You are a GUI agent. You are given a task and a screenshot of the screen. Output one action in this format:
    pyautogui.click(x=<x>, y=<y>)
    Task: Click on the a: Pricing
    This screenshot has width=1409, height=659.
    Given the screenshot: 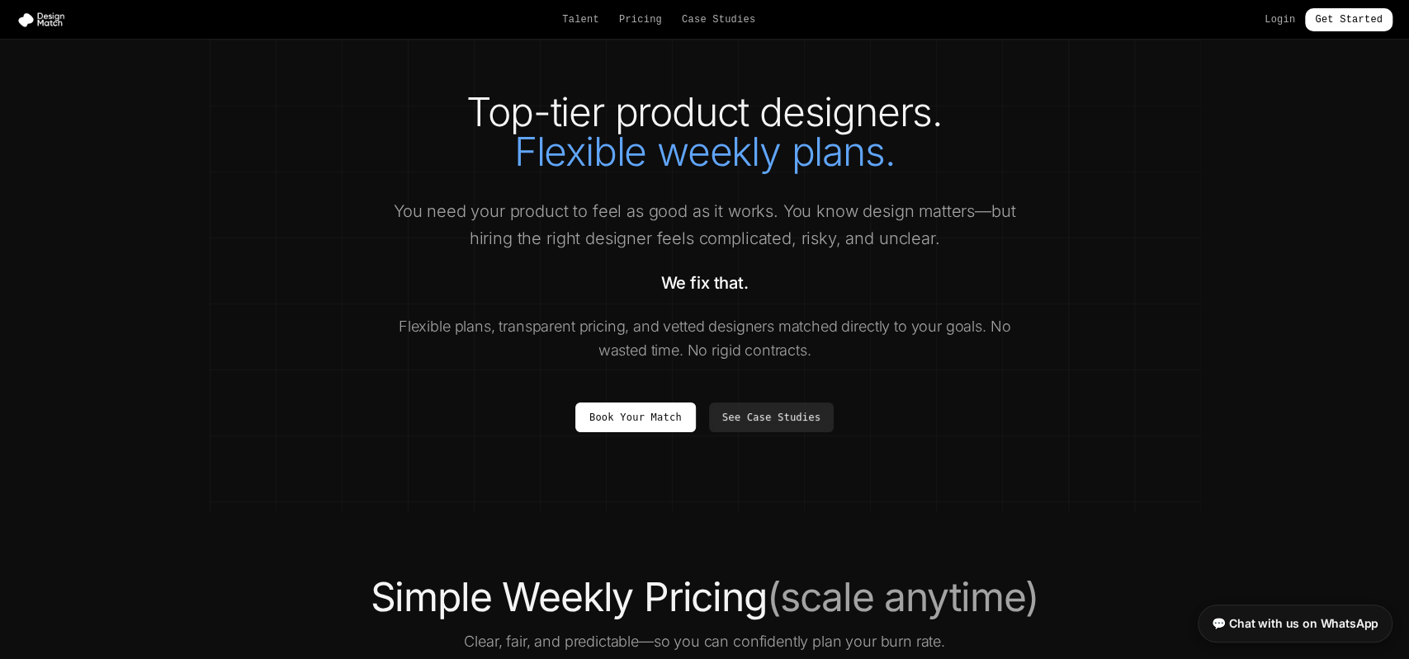 What is the action you would take?
    pyautogui.click(x=640, y=20)
    